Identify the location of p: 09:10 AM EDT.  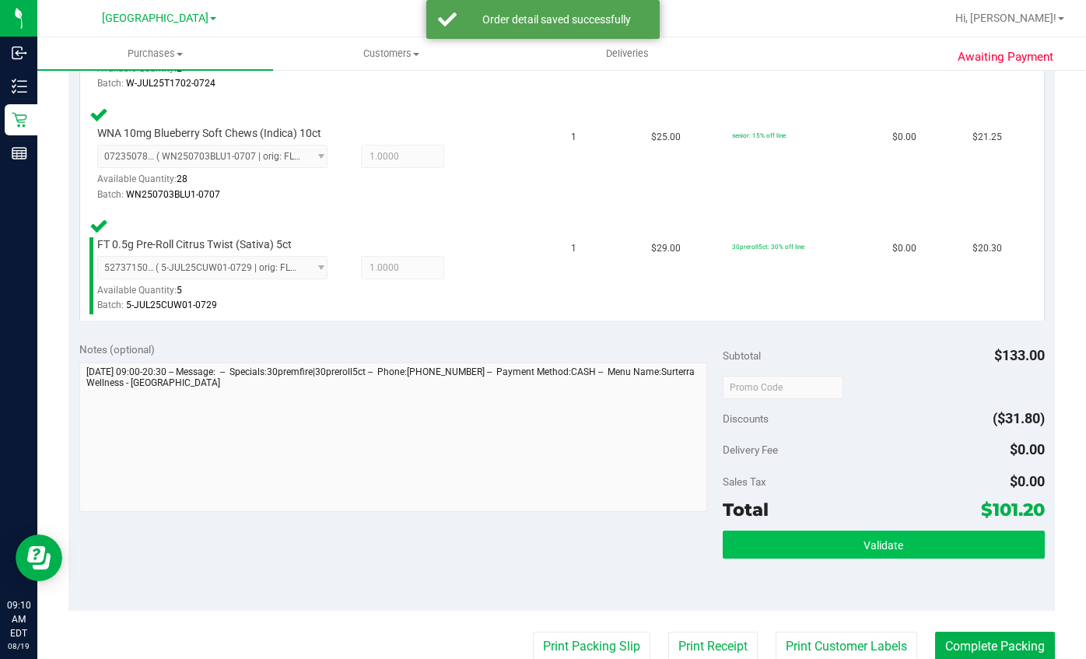
(19, 619).